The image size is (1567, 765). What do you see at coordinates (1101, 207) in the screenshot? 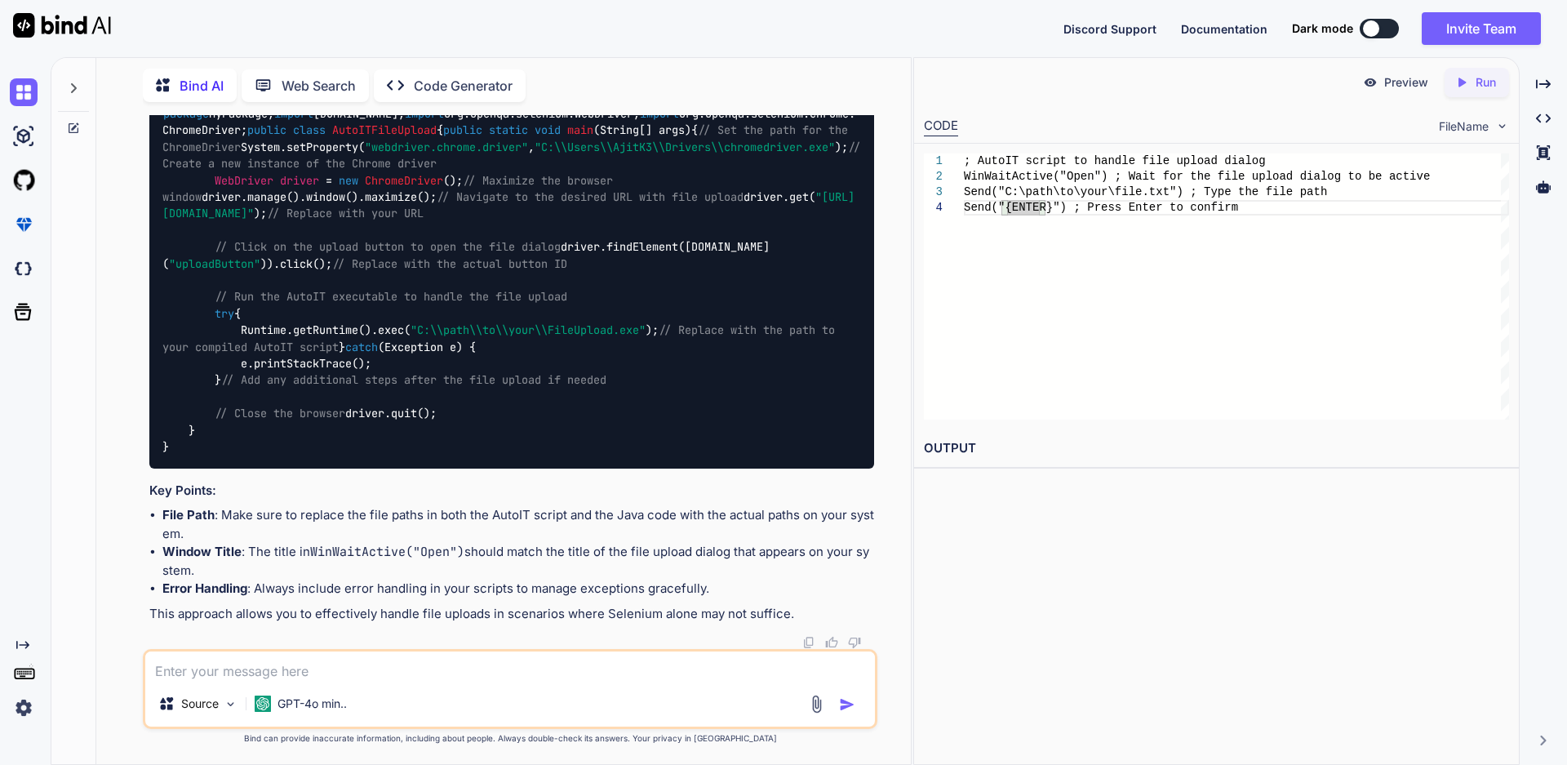
I see `span: Send("{ENTER}") ; Press Enter to confirm` at bounding box center [1101, 207].